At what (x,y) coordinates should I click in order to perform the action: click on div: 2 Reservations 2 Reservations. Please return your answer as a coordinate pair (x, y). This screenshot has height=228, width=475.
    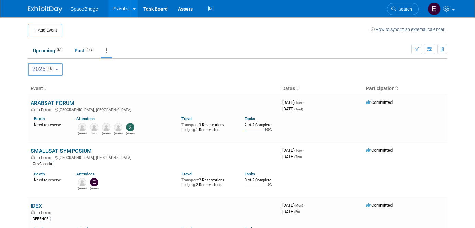
    Looking at the image, I should click on (208, 181).